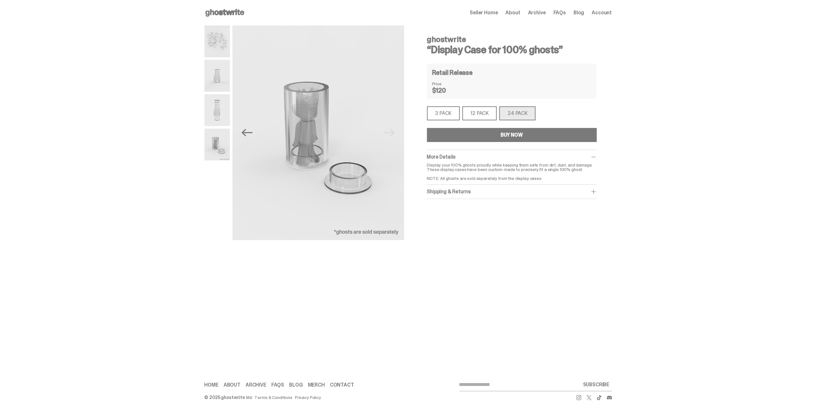 This screenshot has height=413, width=821. Describe the element at coordinates (274, 398) in the screenshot. I see `a: Terms & Conditions` at that location.